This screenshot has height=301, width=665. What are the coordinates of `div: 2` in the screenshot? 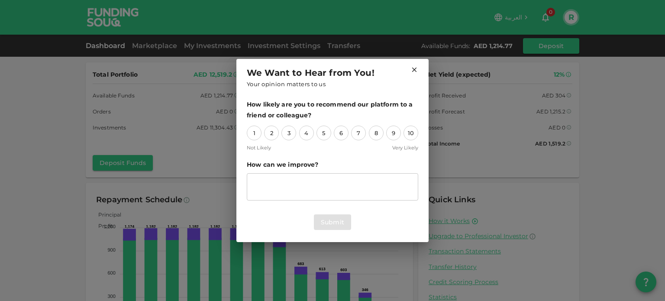 It's located at (271, 133).